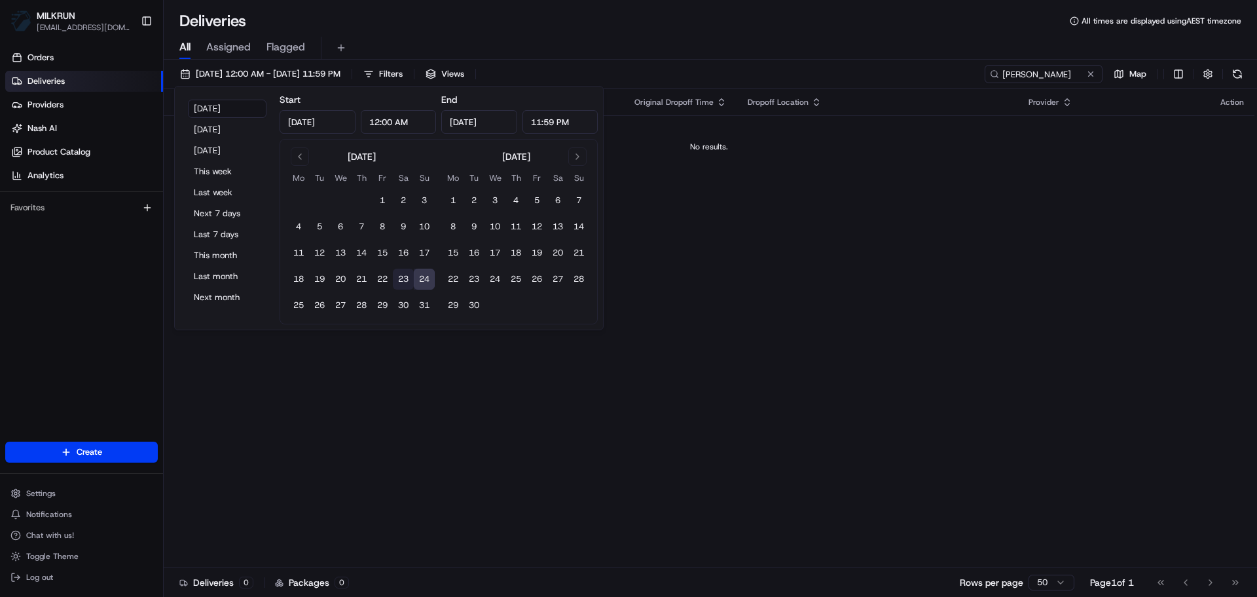 This screenshot has width=1257, height=597. Describe the element at coordinates (342, 582) in the screenshot. I see `div: 0` at that location.